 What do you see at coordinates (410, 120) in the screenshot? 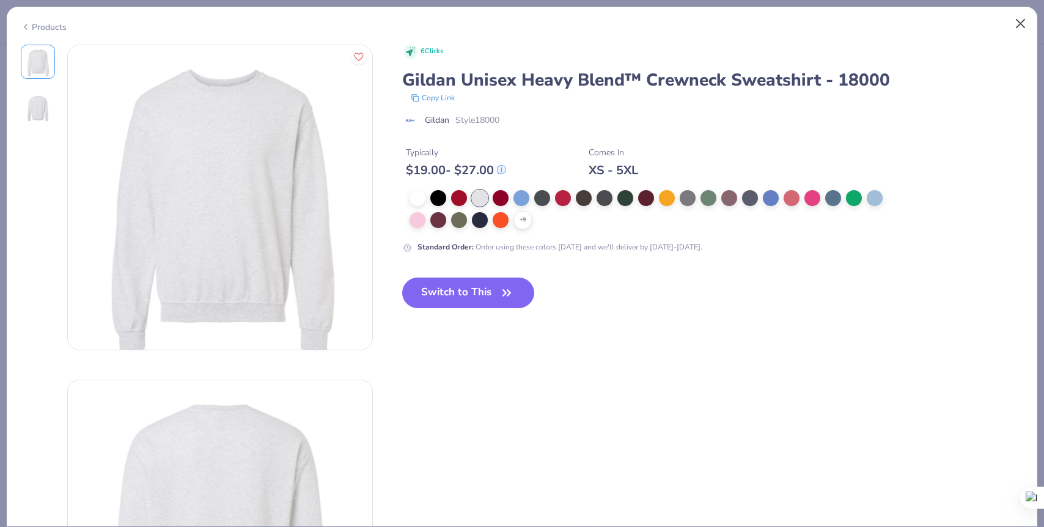
I see `img: brand logo` at bounding box center [410, 120].